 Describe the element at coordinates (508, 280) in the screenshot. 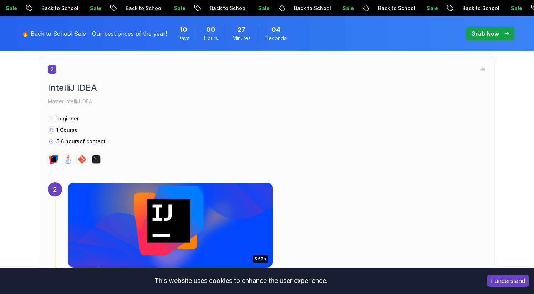

I see `button: Accept cookies` at that location.